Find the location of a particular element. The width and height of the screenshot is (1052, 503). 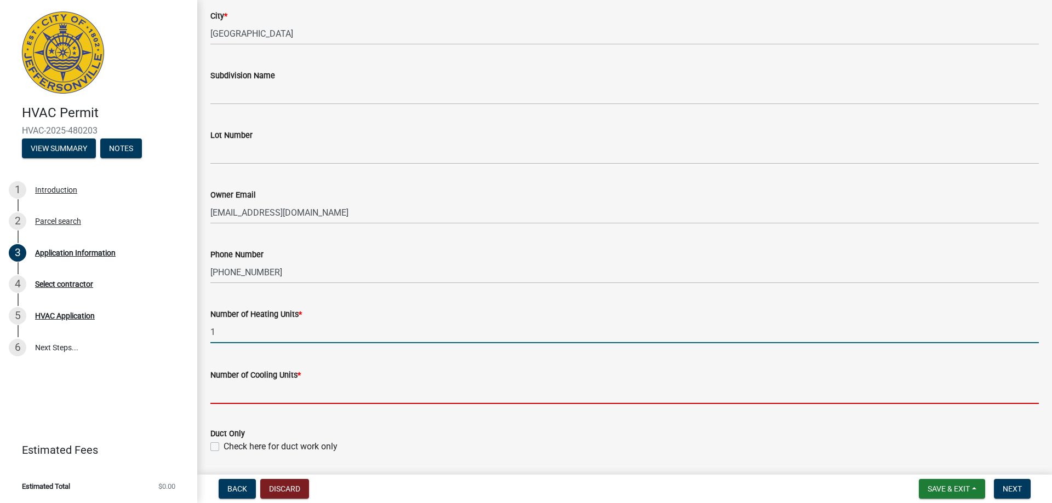

span: Estimated Total is located at coordinates (46, 486).